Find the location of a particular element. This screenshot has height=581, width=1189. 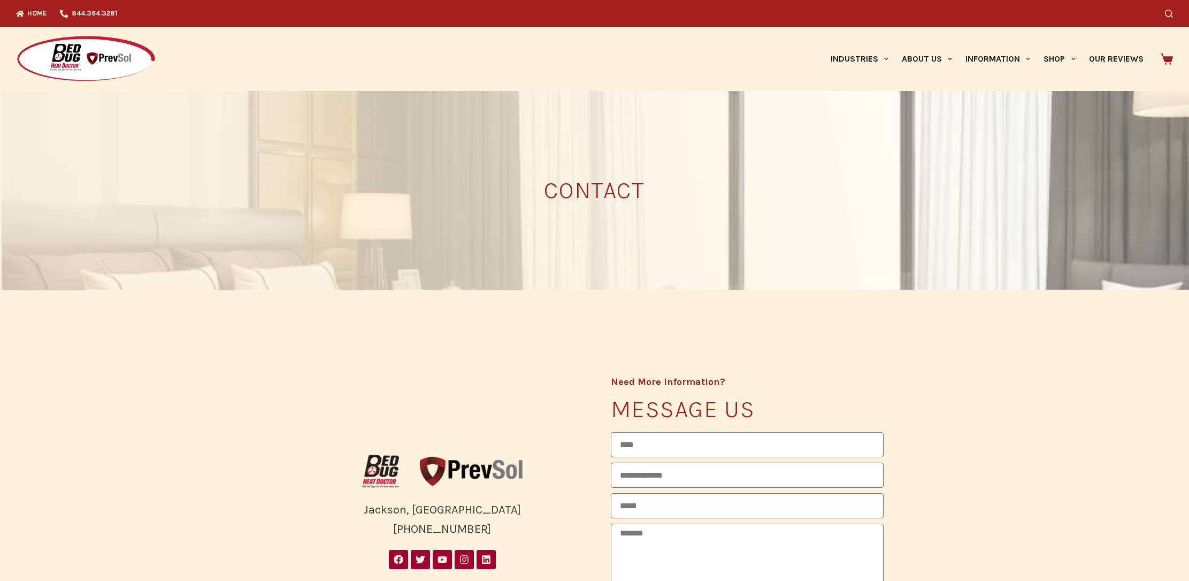

nav: Primary is located at coordinates (987, 59).